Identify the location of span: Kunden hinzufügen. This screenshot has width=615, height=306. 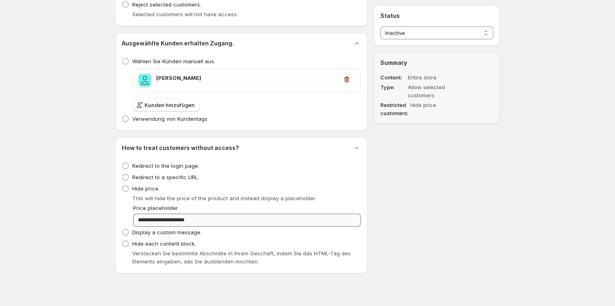
(170, 105).